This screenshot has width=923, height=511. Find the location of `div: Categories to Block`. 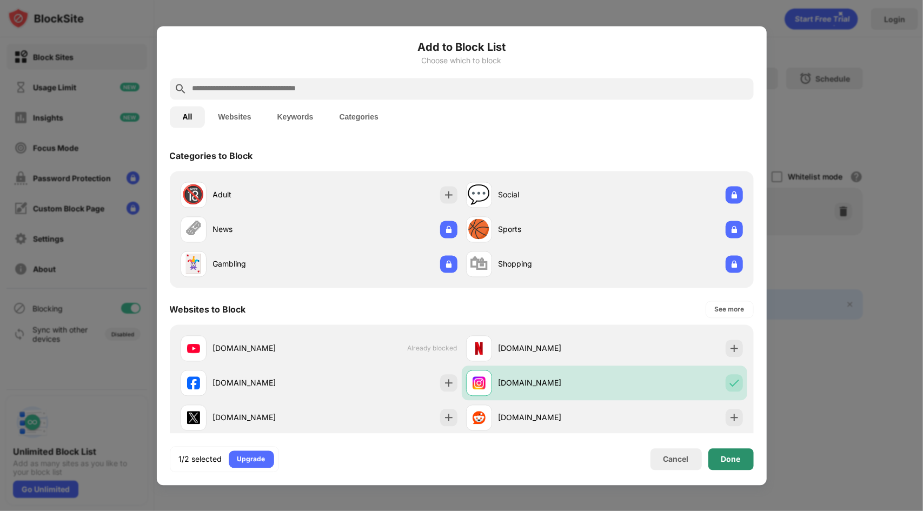

div: Categories to Block is located at coordinates (211, 156).